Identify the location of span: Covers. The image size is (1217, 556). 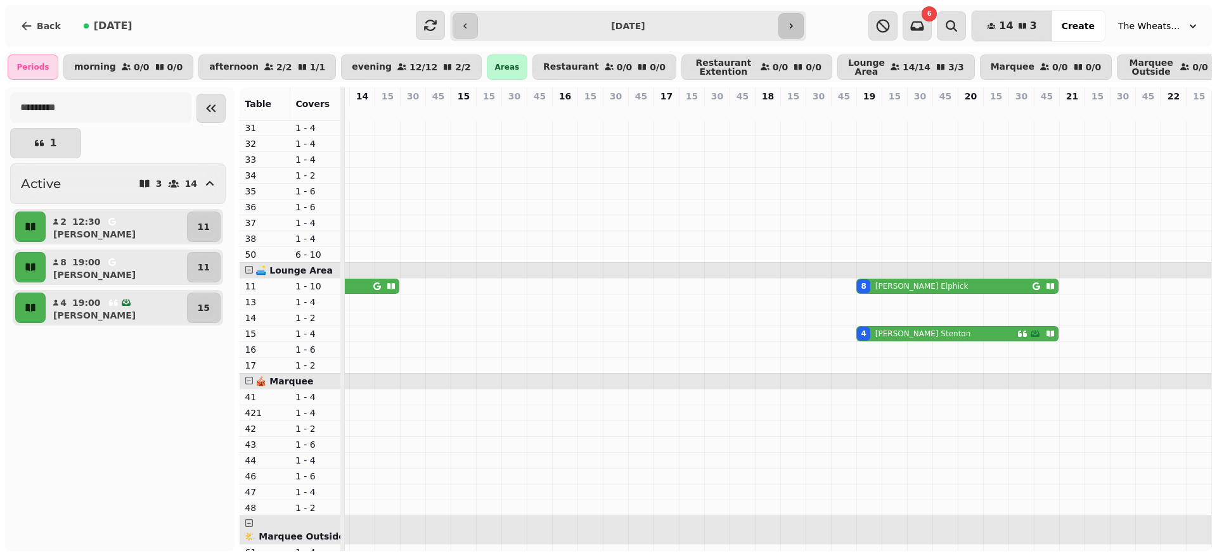
(312, 104).